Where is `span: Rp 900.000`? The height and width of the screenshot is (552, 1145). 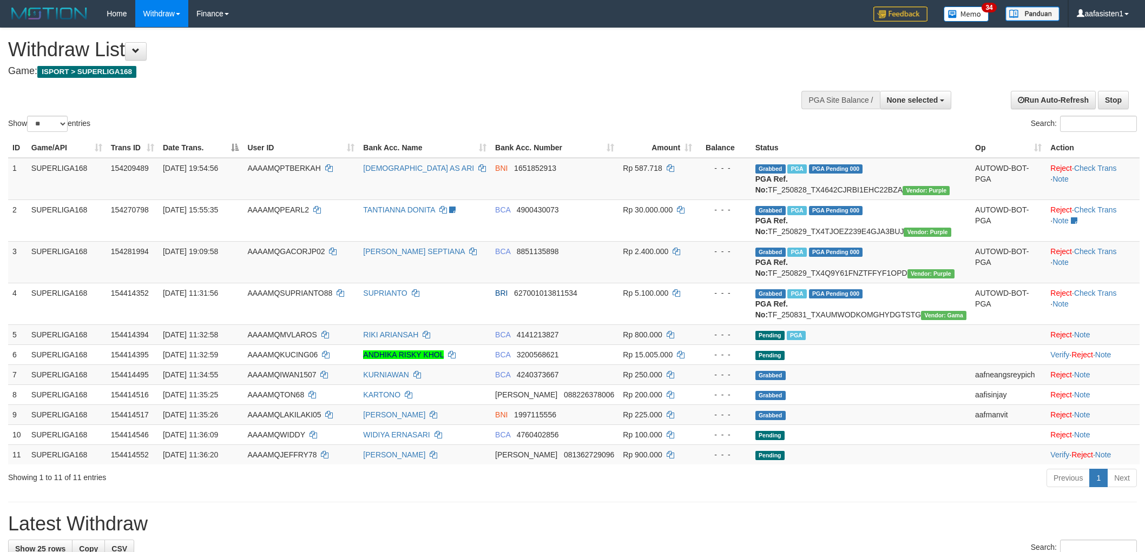
span: Rp 900.000 is located at coordinates (642, 455).